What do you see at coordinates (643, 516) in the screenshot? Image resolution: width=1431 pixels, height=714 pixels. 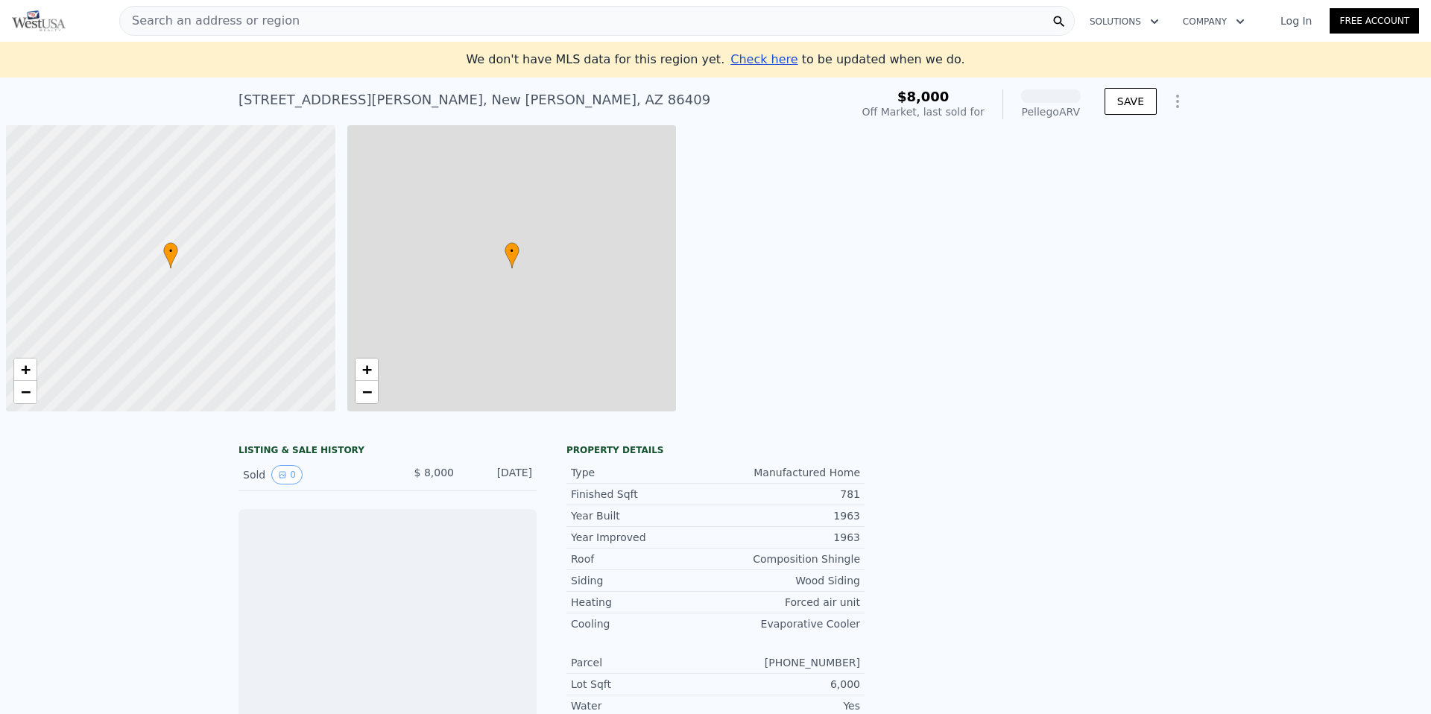 I see `div: Year Built` at bounding box center [643, 516].